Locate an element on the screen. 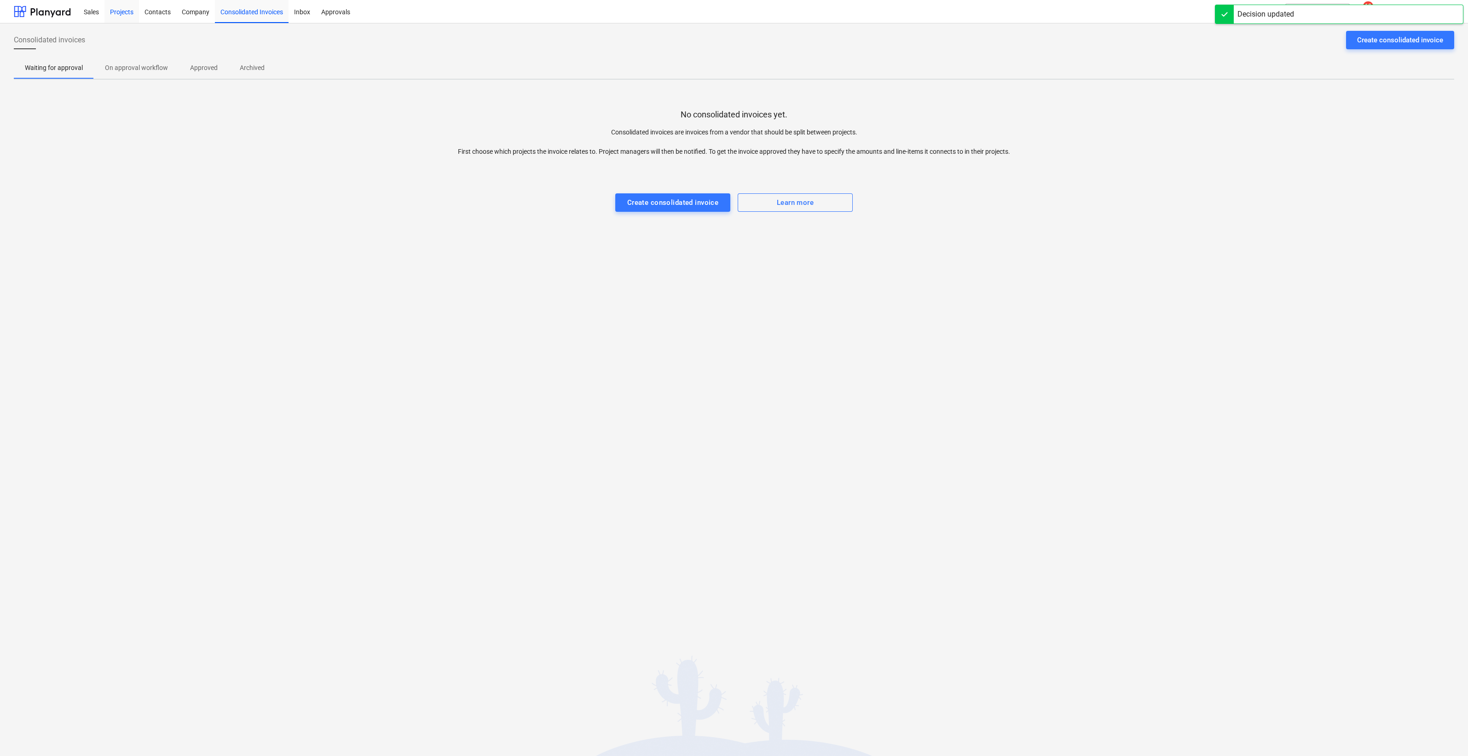 This screenshot has width=1468, height=756. p: On approval workflow is located at coordinates (136, 68).